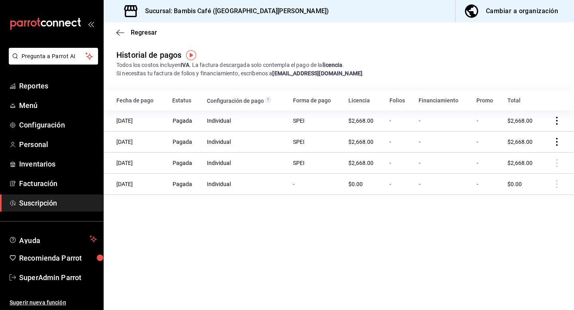 The image size is (574, 310). I want to click on div: Historial de pagos, so click(149, 55).